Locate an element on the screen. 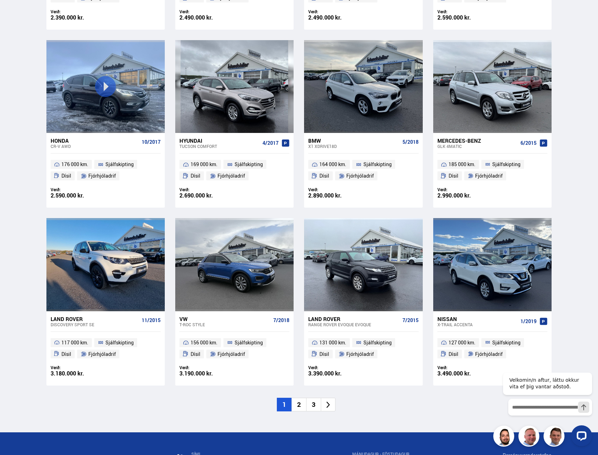  span: 7/2018 is located at coordinates (281, 320).